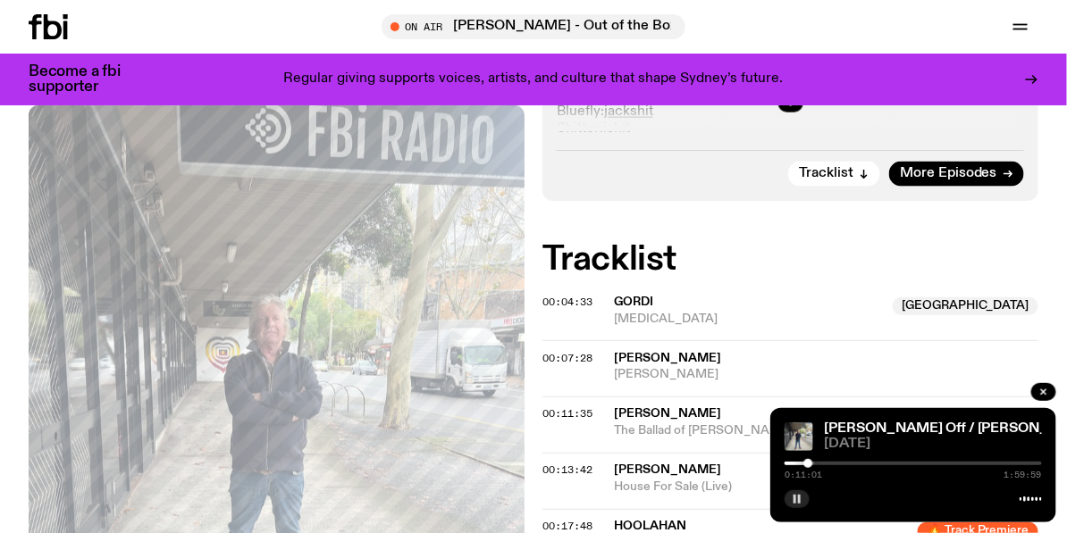 This screenshot has width=1067, height=533. What do you see at coordinates (567, 358) in the screenshot?
I see `button: 00:07:28` at bounding box center [567, 358].